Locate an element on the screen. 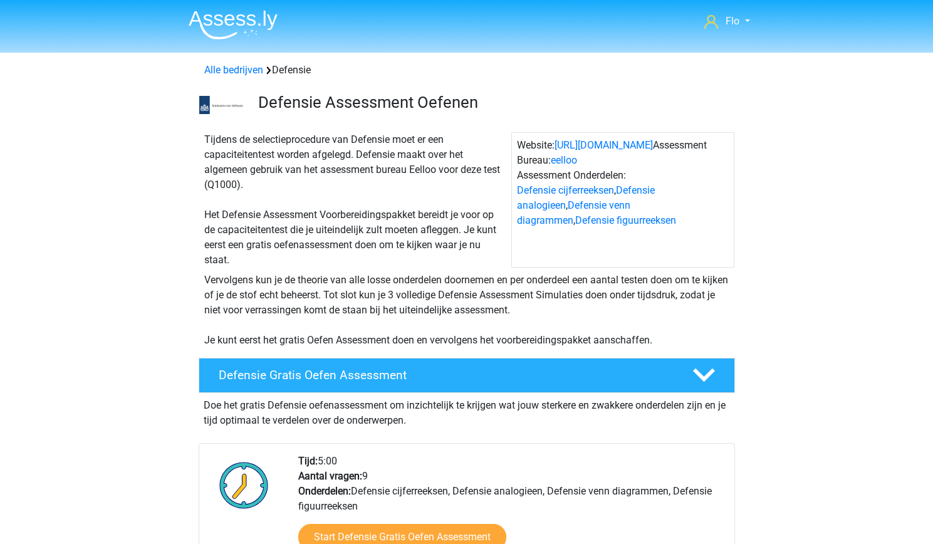  div: Tijdens de selectieprocedure van Defensie moet er een capaciteitentest worden afgelegd. Defensie ... is located at coordinates (355, 200).